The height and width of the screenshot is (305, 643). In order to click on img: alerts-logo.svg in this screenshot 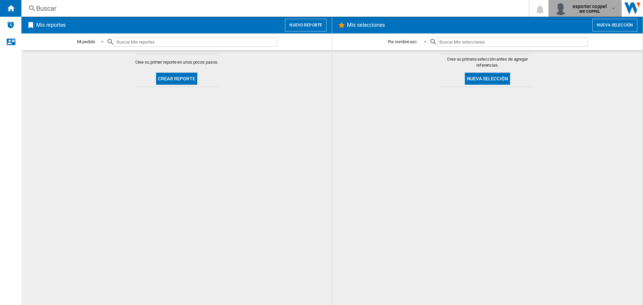, I will do `click(11, 25)`.